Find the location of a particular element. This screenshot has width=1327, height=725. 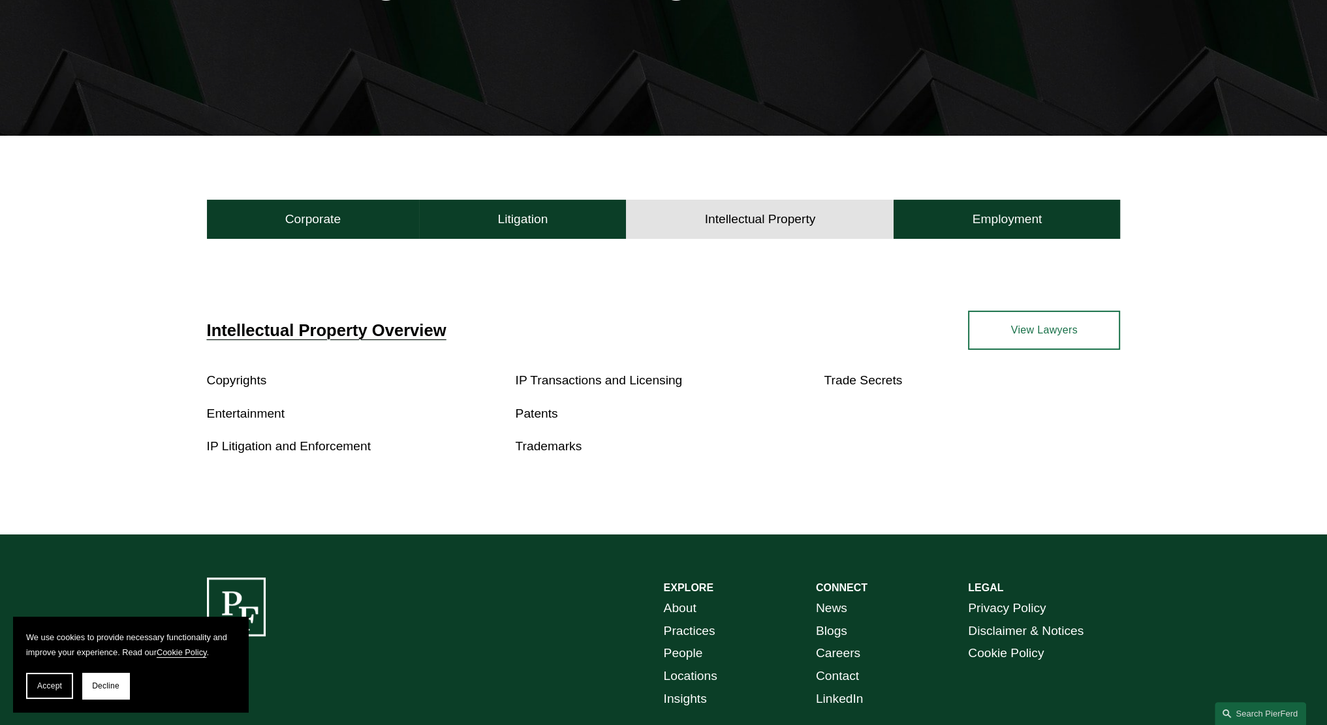

a: Trade Secrets is located at coordinates (863, 380).